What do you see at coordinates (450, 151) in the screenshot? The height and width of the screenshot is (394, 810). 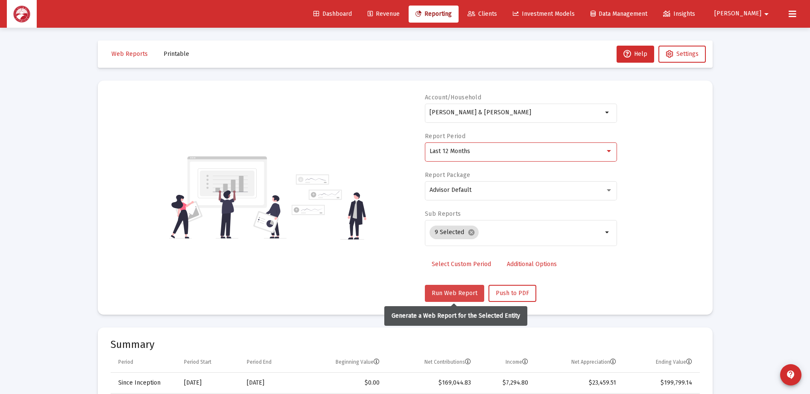 I see `span: Last 12 Months` at bounding box center [450, 151].